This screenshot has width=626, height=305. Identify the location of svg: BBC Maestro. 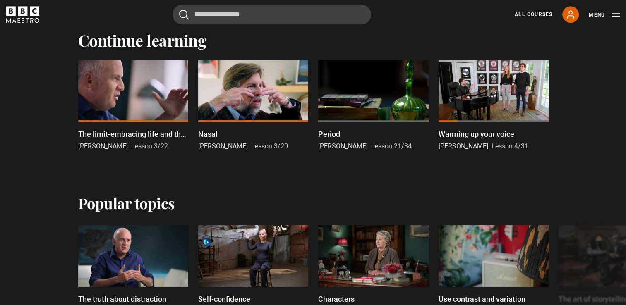
(23, 14).